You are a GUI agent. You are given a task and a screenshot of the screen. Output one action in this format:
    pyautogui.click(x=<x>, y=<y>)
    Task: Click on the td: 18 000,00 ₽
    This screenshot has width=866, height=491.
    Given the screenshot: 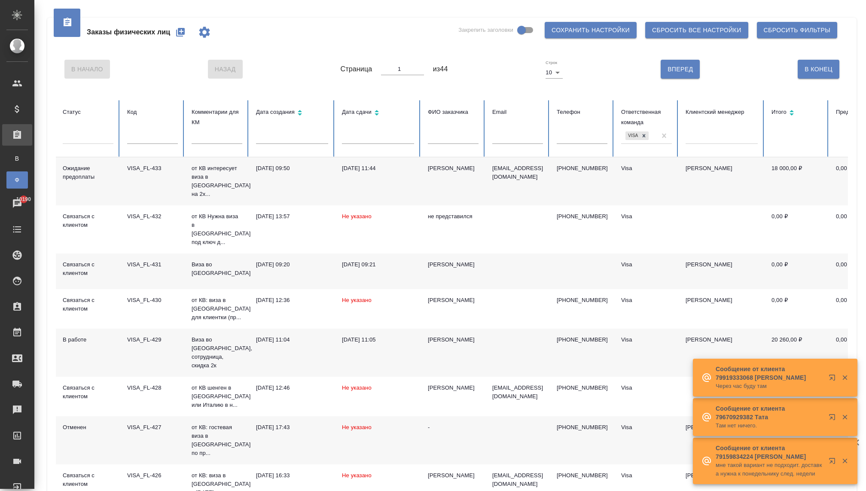 What is the action you would take?
    pyautogui.click(x=797, y=181)
    